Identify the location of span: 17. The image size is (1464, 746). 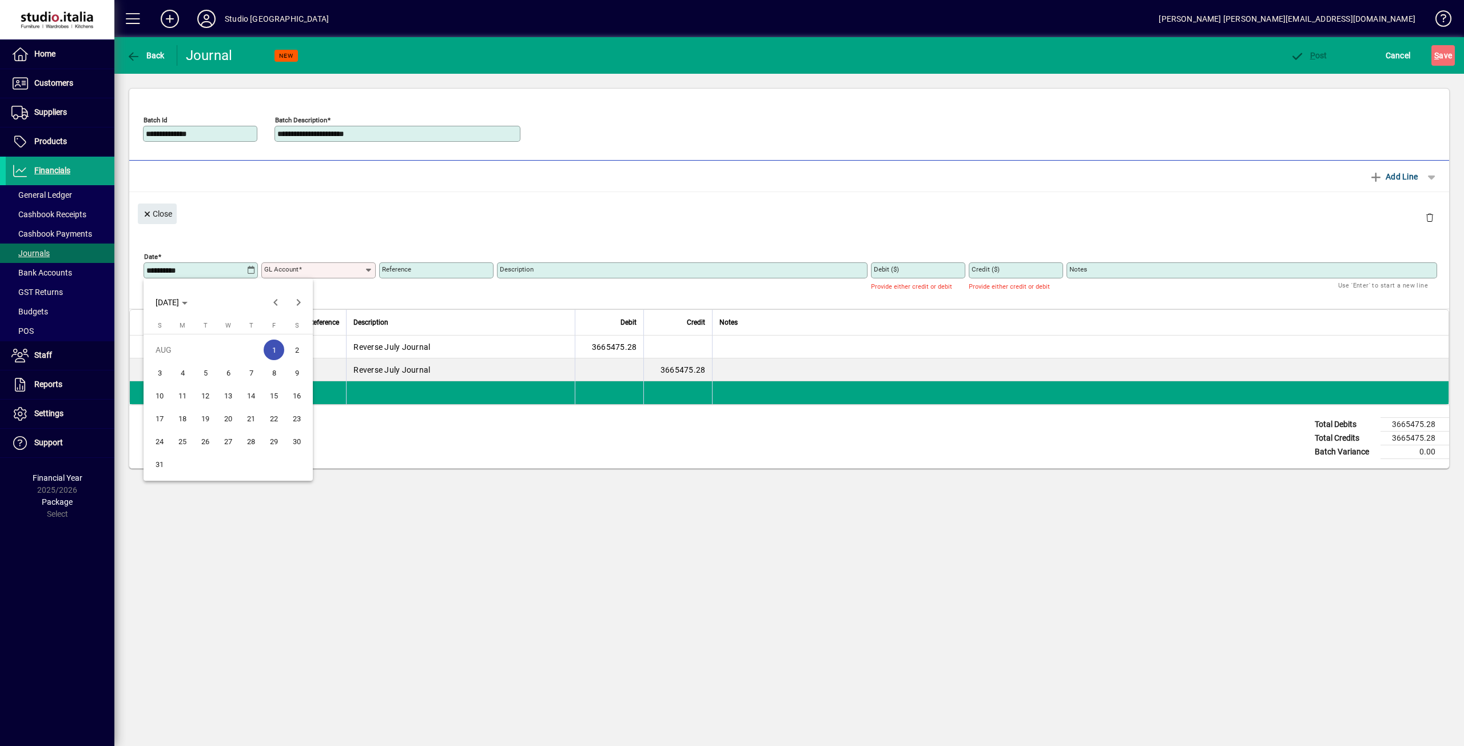
(160, 419).